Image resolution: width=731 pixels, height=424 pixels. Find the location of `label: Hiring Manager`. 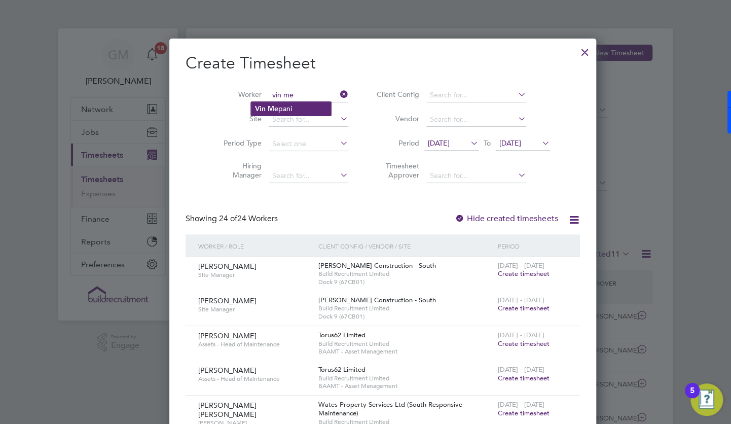

label: Hiring Manager is located at coordinates (239, 170).